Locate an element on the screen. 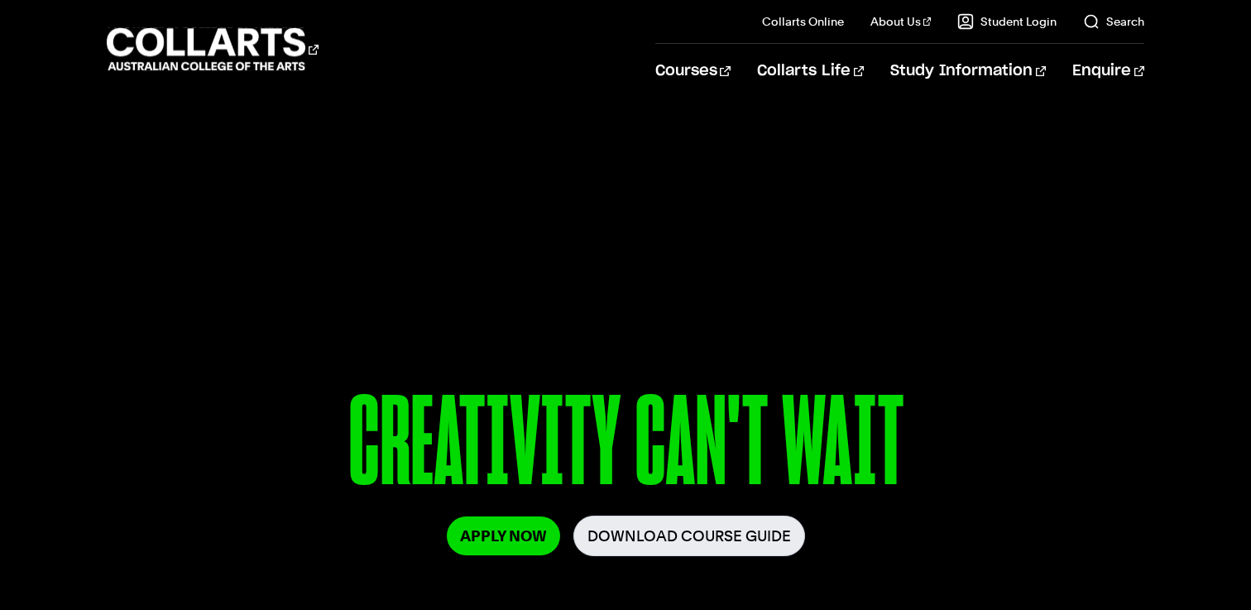 The height and width of the screenshot is (610, 1251). a: Collarts Online is located at coordinates (802, 22).